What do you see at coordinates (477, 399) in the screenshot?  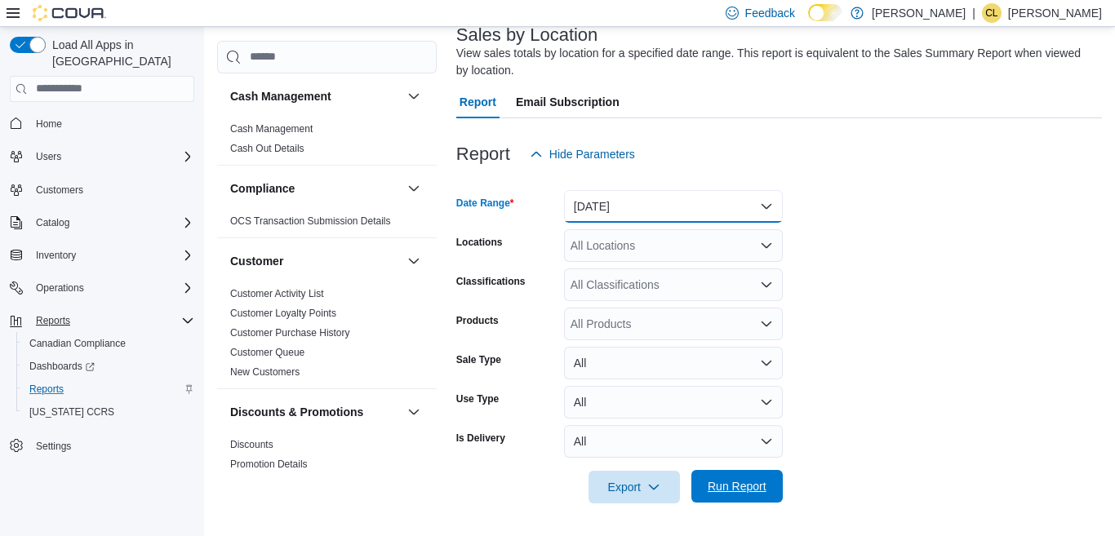 I see `label: Use Type` at bounding box center [477, 399].